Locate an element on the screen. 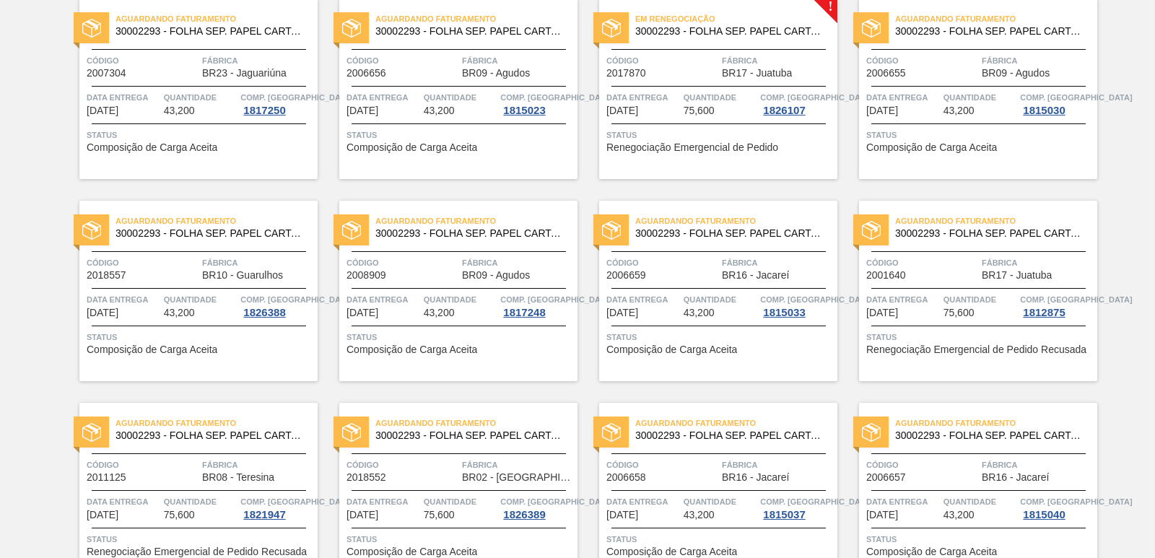 The width and height of the screenshot is (1155, 558). span: 75,600 is located at coordinates (439, 515).